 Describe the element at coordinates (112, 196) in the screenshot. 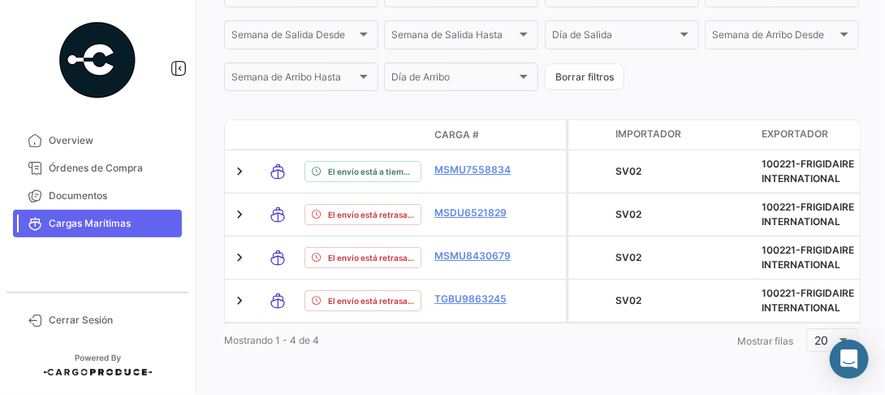

I see `span: Documentos` at that location.